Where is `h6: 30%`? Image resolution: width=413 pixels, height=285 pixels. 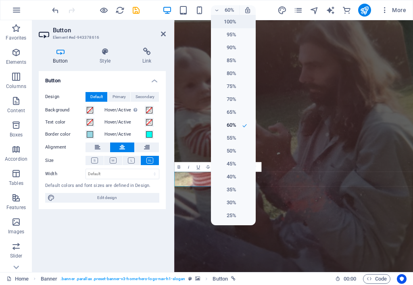
h6: 30% is located at coordinates (226, 203).